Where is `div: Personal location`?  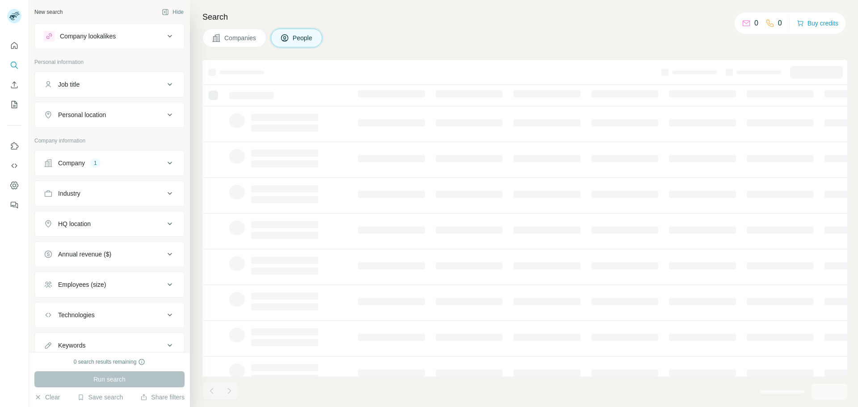 div: Personal location is located at coordinates (82, 115).